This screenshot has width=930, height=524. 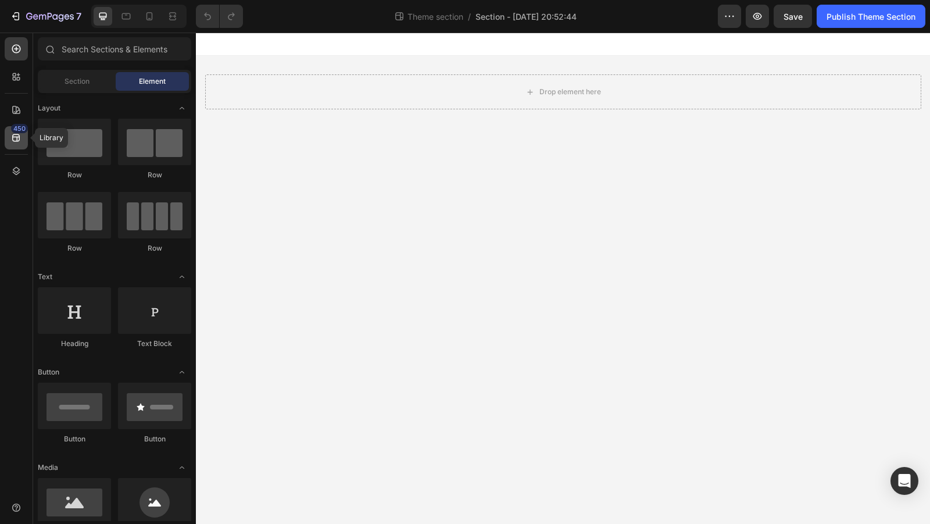 I want to click on span: Theme section, so click(x=436, y=16).